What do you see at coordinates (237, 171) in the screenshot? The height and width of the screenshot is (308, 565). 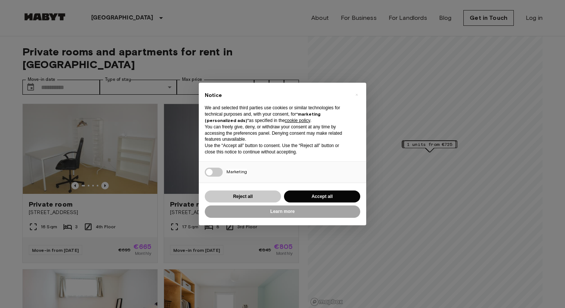 I see `span: Marketing` at bounding box center [237, 171].